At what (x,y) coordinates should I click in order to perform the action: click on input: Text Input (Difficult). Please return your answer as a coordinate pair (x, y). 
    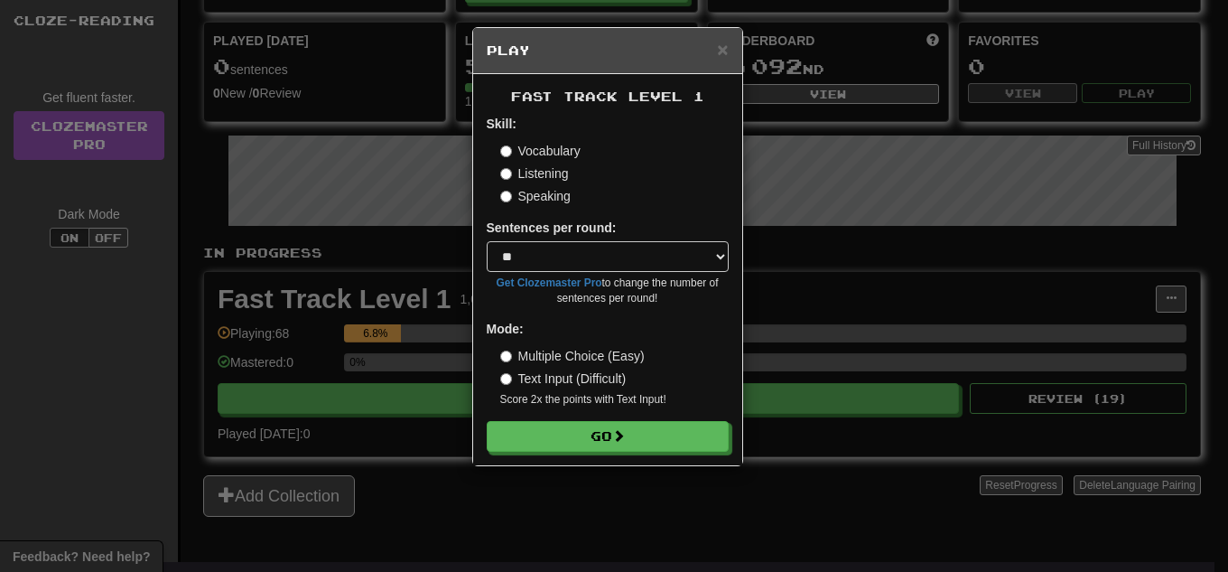
    Looking at the image, I should click on (506, 378).